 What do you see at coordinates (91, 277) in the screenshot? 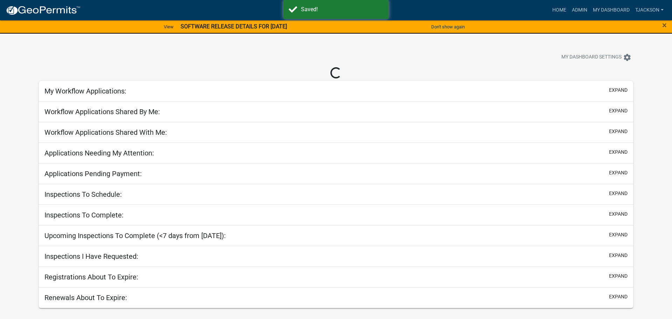
I see `h5: Registrations About To Expire:` at bounding box center [91, 277].